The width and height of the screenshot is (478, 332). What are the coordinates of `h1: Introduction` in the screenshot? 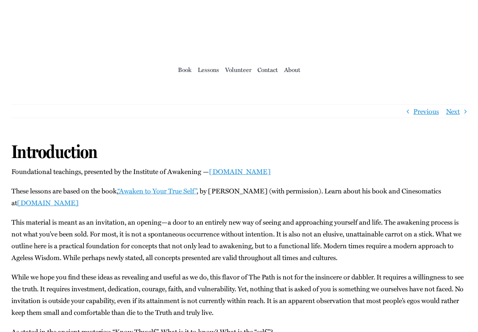 It's located at (239, 152).